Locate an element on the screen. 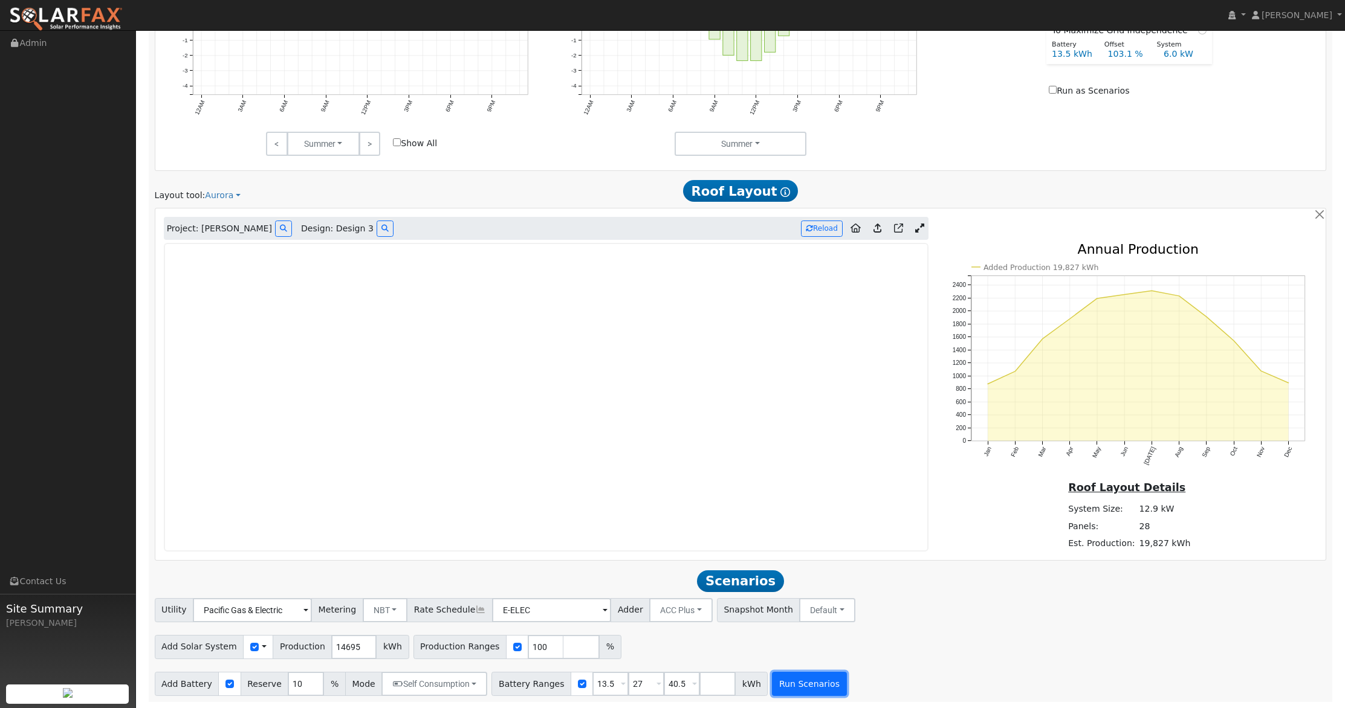 Image resolution: width=1345 pixels, height=708 pixels. text: 1200 is located at coordinates (959, 363).